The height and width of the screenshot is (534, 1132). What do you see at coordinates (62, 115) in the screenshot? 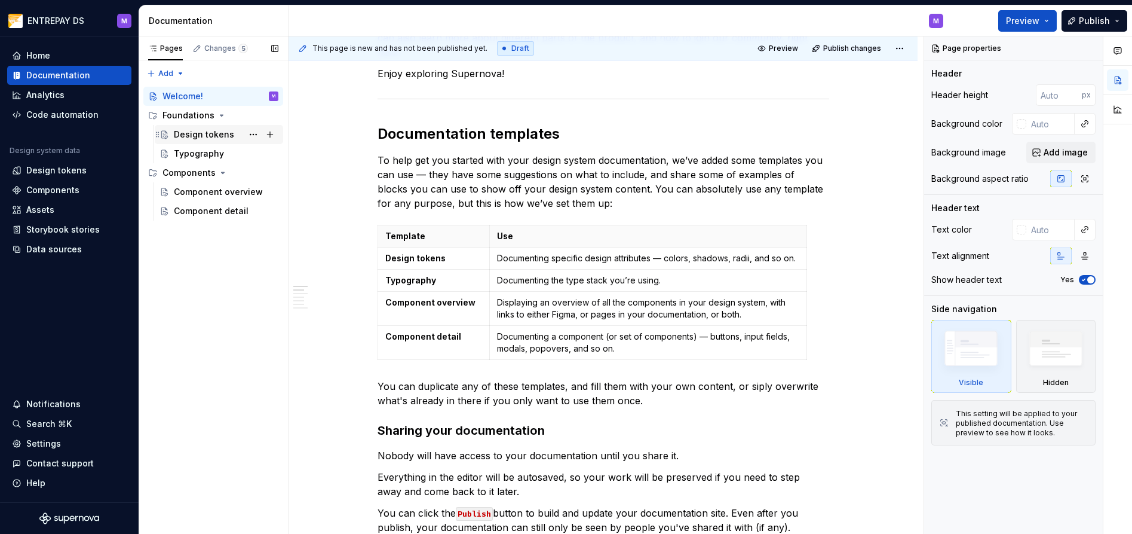
I see `div: Code automation` at bounding box center [62, 115].